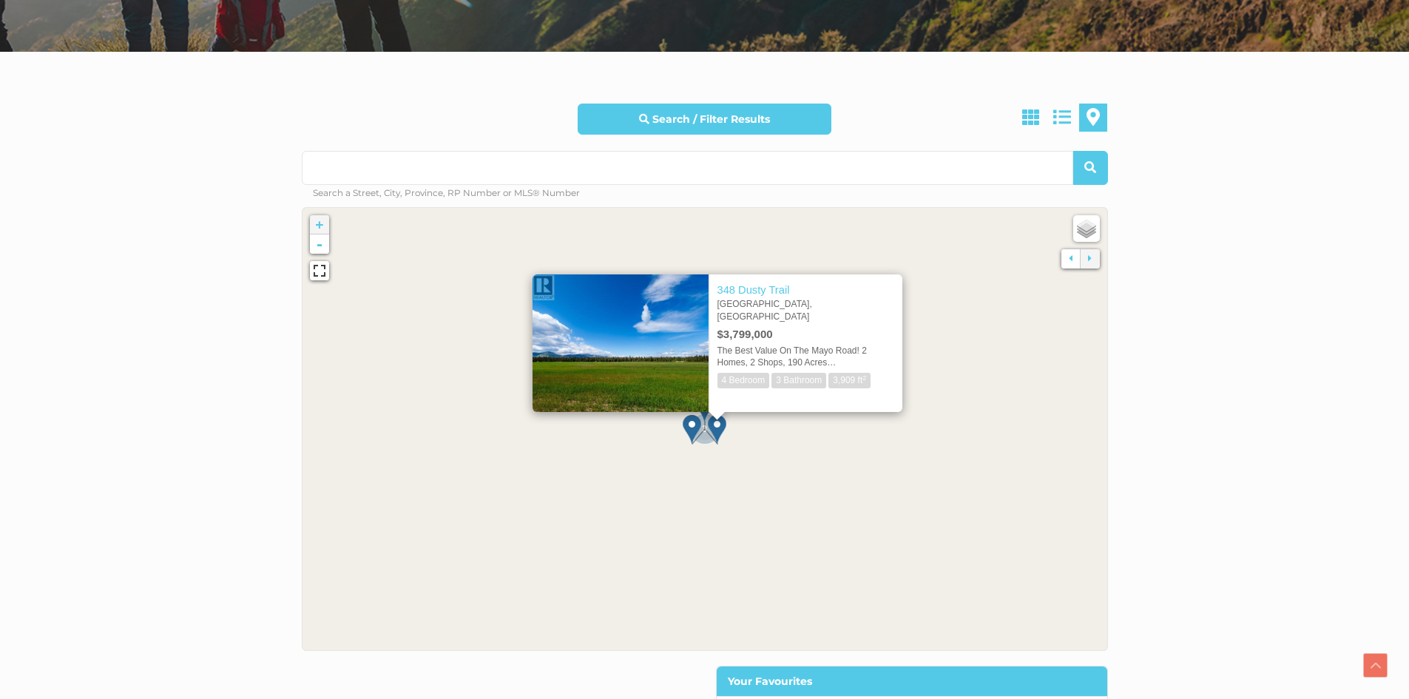  Describe the element at coordinates (704, 429) in the screenshot. I see `span: 3` at that location.